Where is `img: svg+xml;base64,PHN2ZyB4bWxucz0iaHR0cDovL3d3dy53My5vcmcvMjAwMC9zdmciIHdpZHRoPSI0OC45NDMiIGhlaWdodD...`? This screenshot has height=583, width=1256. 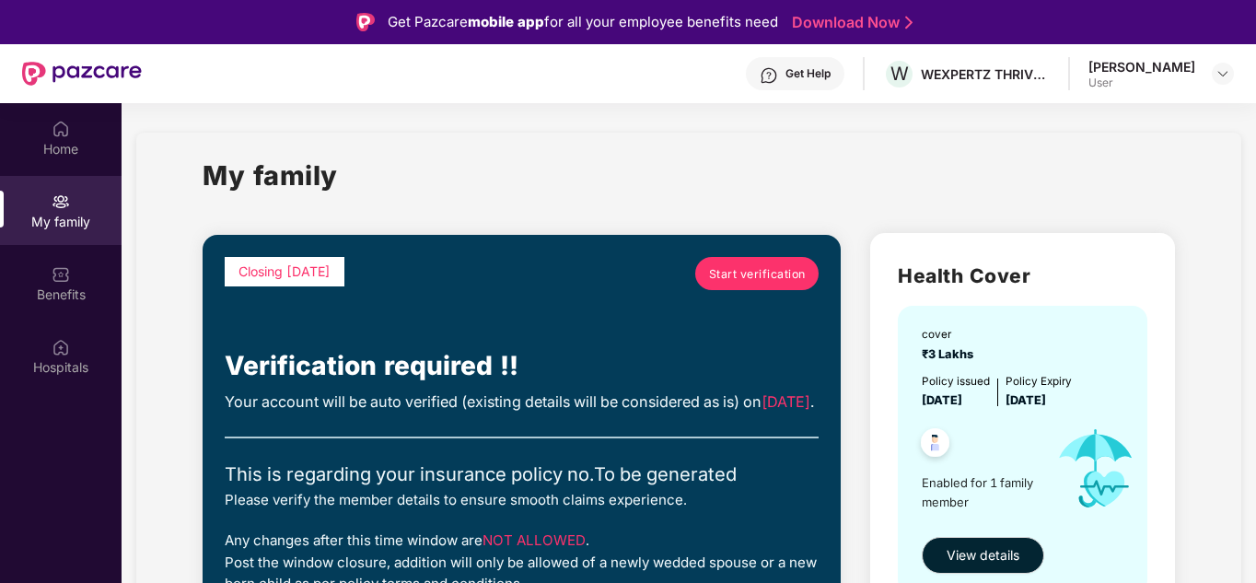
img: svg+xml;base64,PHN2ZyB4bWxucz0iaHR0cDovL3d3dy53My5vcmcvMjAwMC9zdmciIHdpZHRoPSI0OC45NDMiIGhlaWdodD... is located at coordinates (934, 445).